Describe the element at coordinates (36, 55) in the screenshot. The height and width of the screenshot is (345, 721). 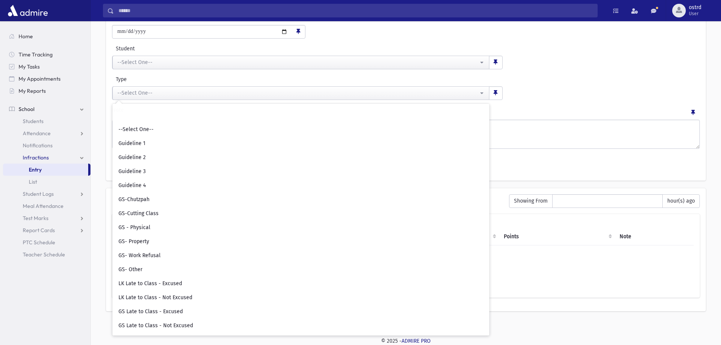
I see `span: Time Tracking` at that location.